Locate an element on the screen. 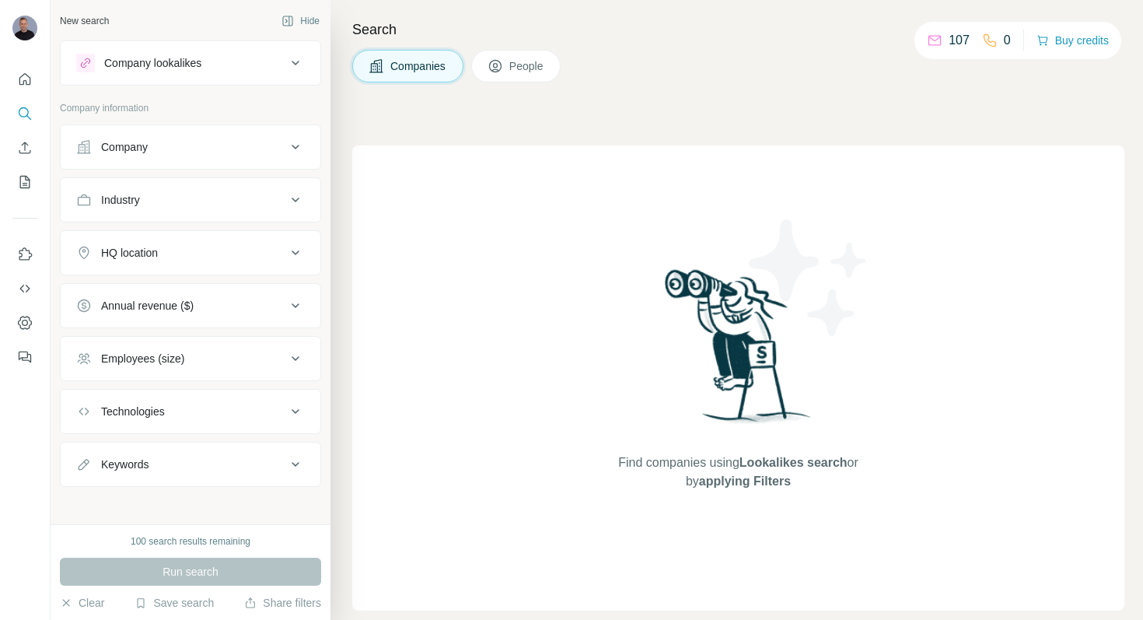 The width and height of the screenshot is (1143, 620). img: Surfe Illustration - Woman searching with binoculars is located at coordinates (738, 351).